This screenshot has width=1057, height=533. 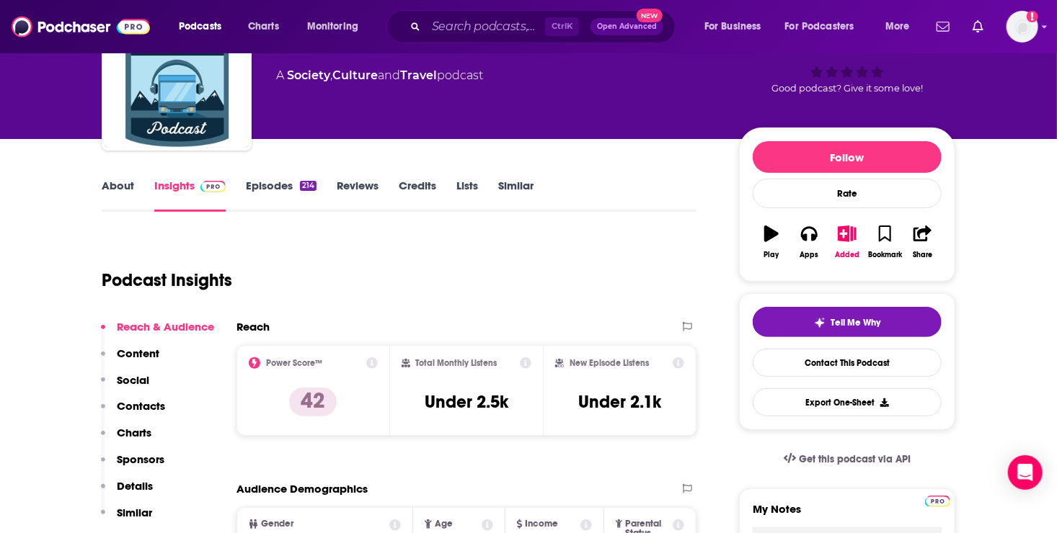 I want to click on div: Share, so click(x=922, y=255).